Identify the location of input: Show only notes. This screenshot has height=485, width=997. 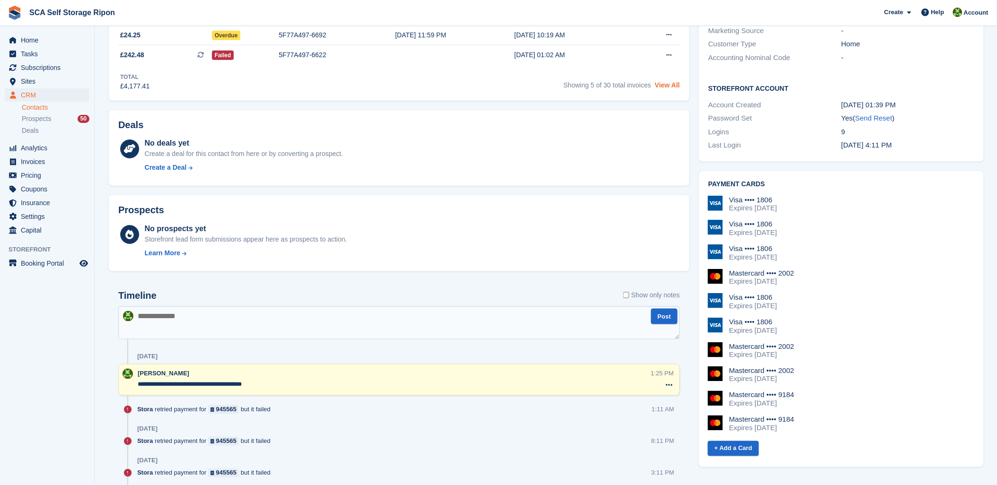
(626, 295).